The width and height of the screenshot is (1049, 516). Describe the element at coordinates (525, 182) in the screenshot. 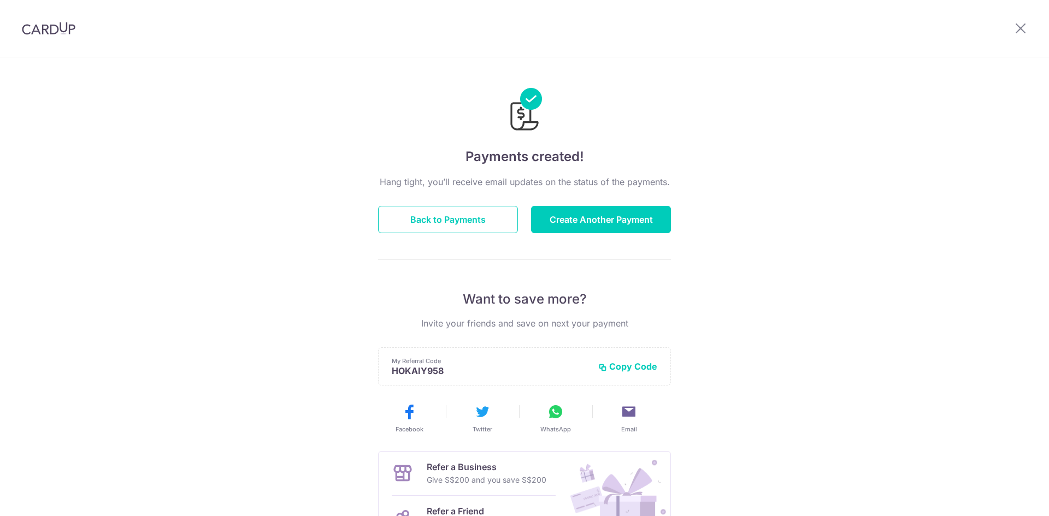

I see `p: Hang tight, you’ll receive email updates on the status of the payments.` at that location.